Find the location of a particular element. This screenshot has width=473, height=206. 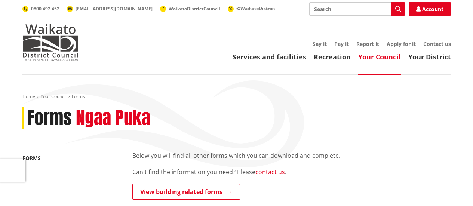

a: @WaikatoDistrict is located at coordinates (251, 8).